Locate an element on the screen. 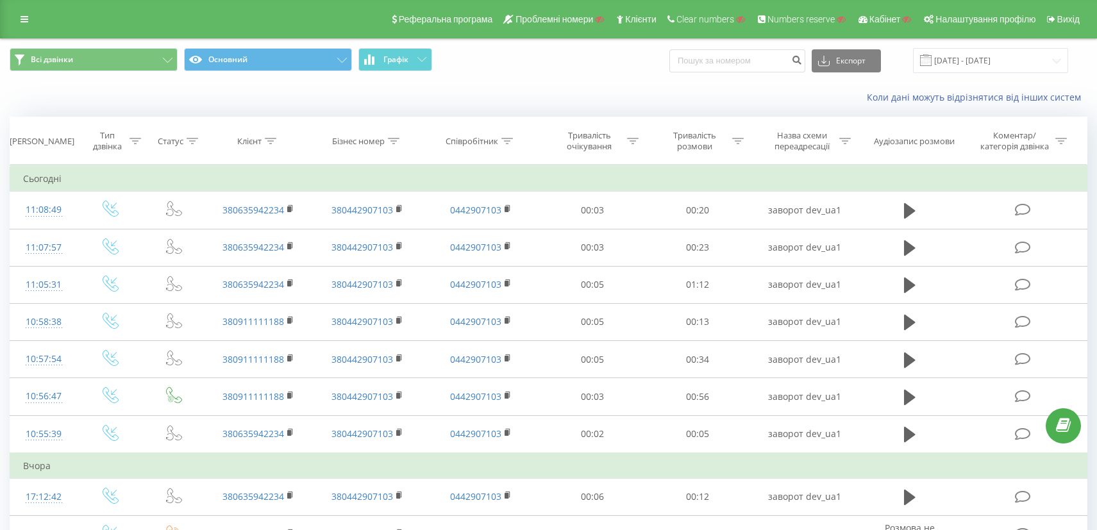 This screenshot has height=530, width=1097. div: Тривалість розмови is located at coordinates (694, 141).